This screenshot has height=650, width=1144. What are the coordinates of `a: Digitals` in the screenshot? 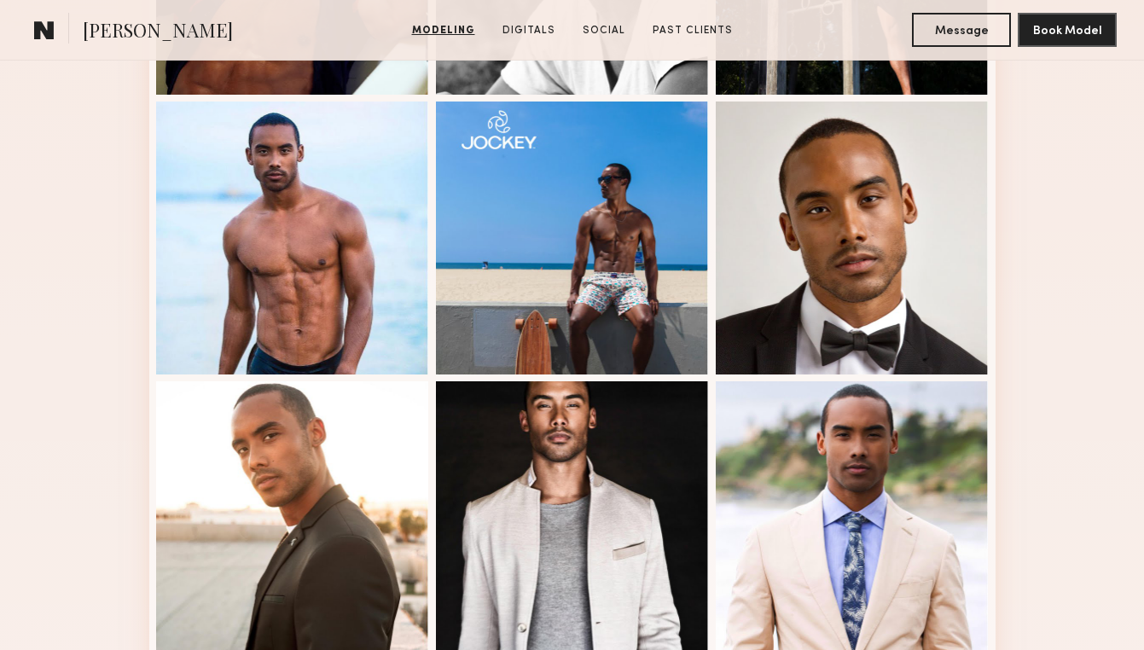 It's located at (529, 31).